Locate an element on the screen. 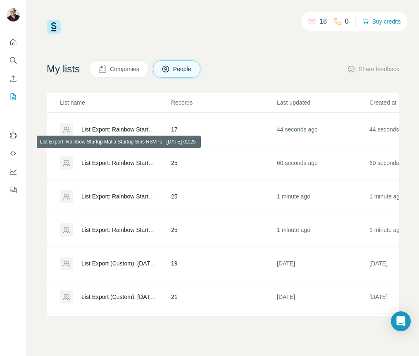  p: 0 is located at coordinates (347, 21).